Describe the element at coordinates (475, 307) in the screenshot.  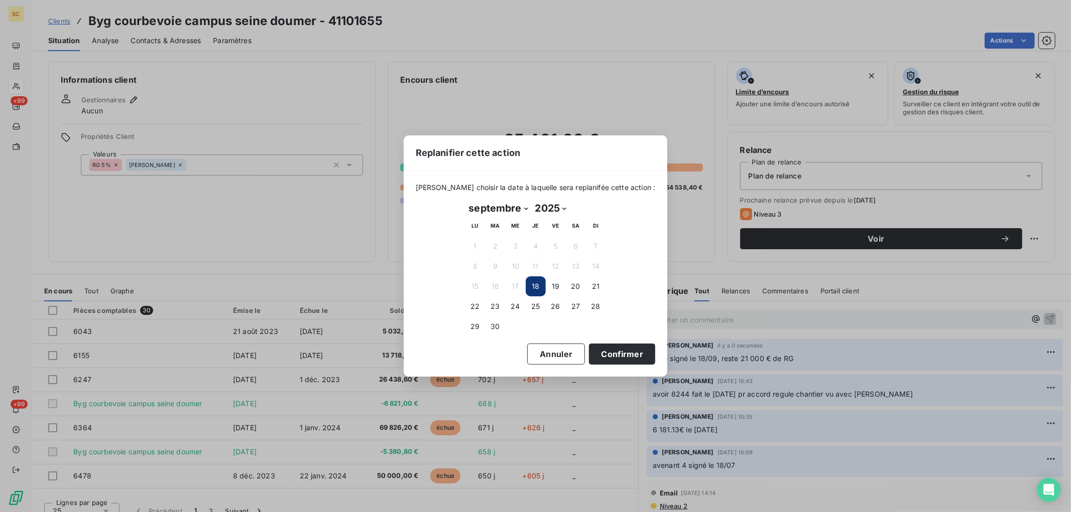
I see `button: 22` at that location.